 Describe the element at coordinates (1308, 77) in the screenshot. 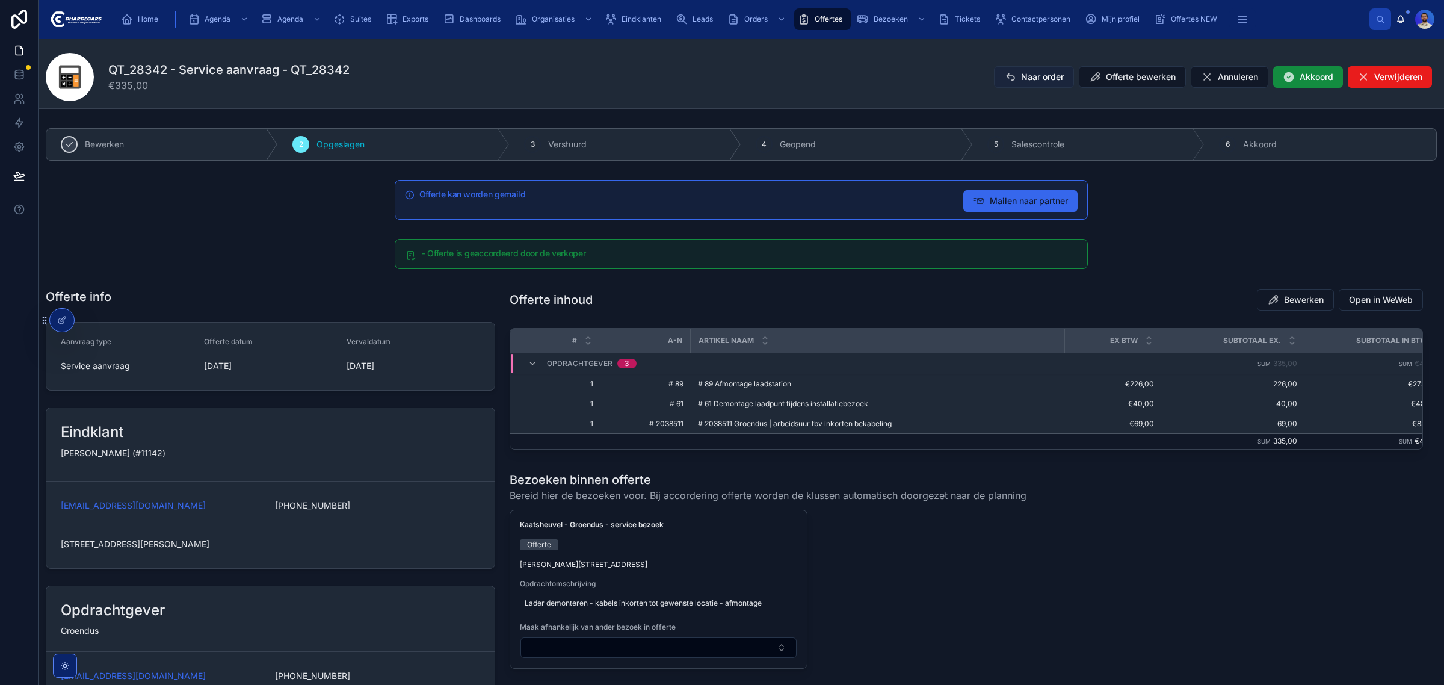

I see `button: Akkoord` at that location.